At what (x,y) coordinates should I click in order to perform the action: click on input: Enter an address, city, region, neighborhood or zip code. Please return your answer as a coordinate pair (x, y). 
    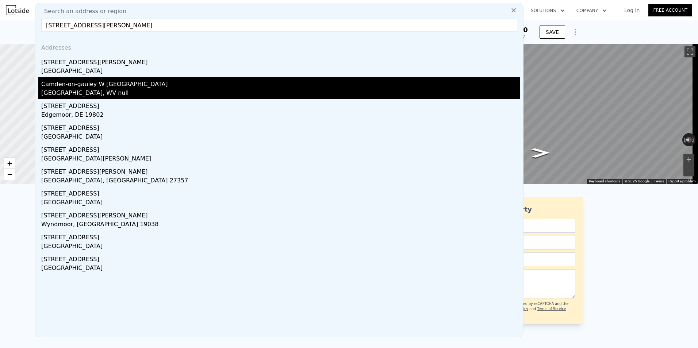
    Looking at the image, I should click on (279, 25).